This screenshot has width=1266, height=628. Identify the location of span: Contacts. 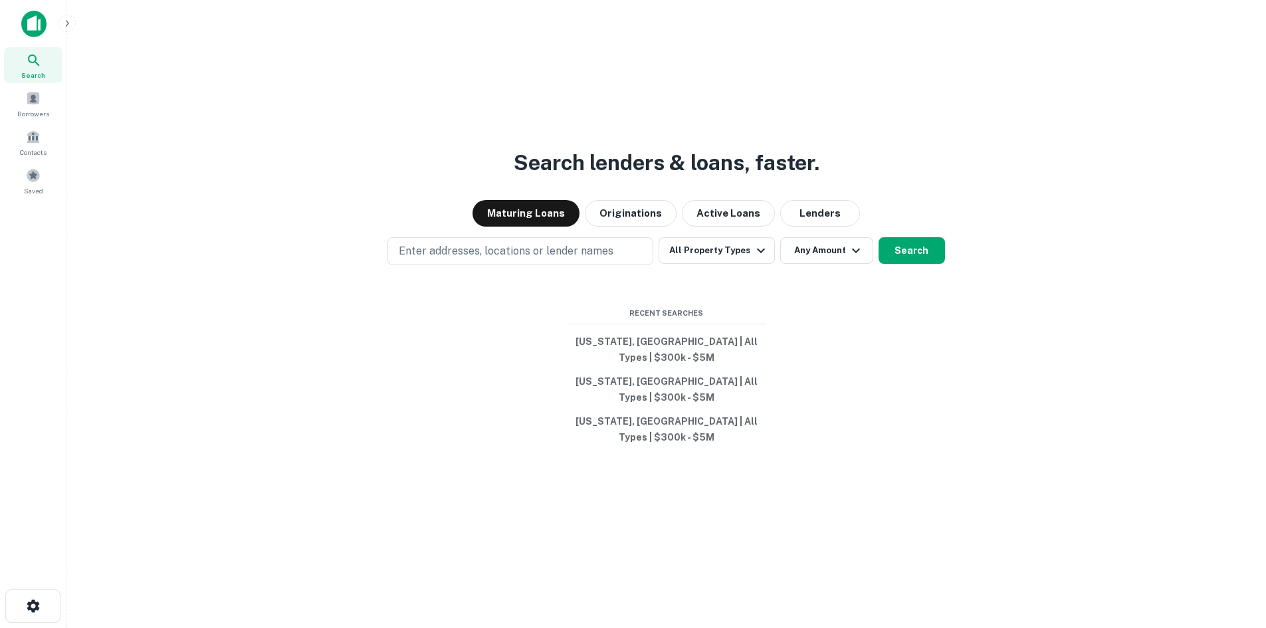
(33, 152).